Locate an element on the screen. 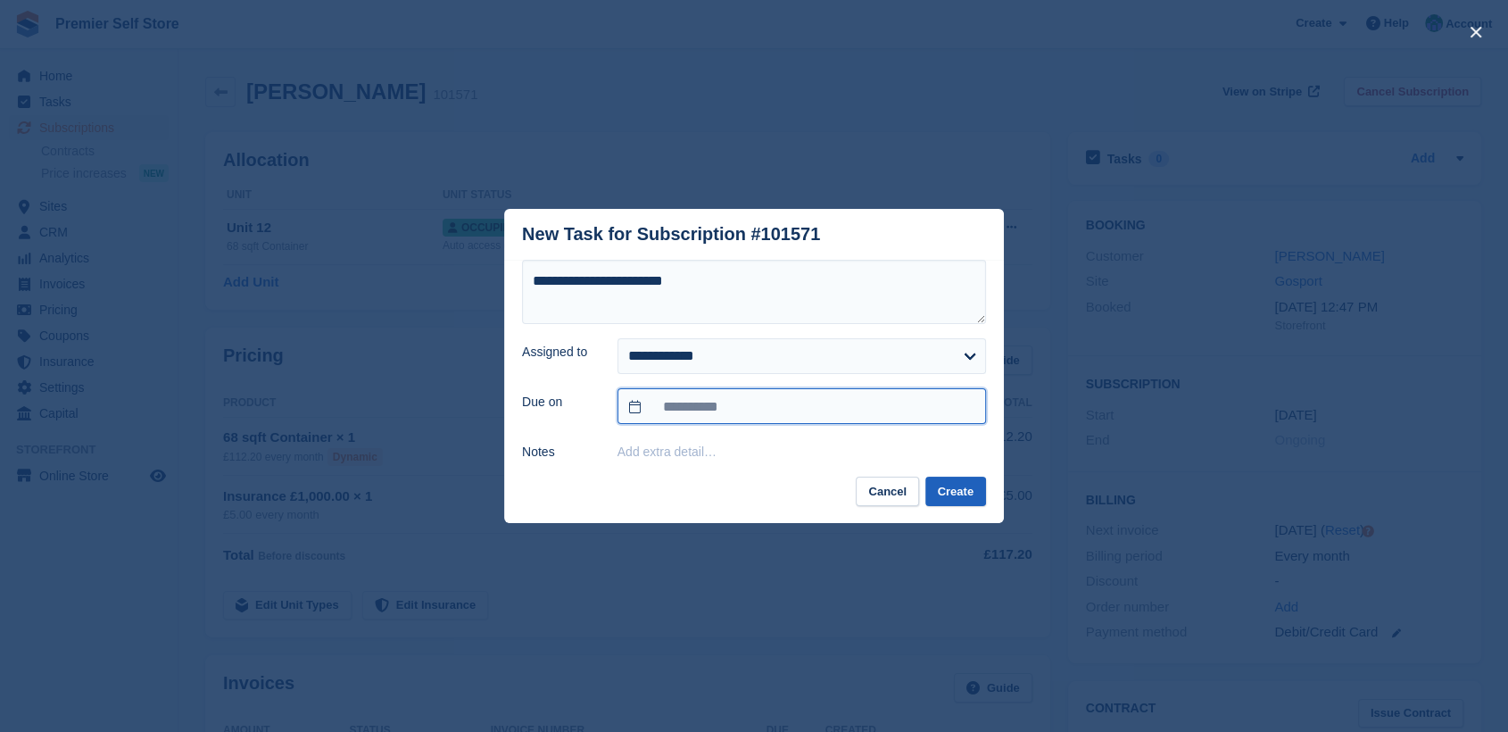  button: close is located at coordinates (1476, 32).